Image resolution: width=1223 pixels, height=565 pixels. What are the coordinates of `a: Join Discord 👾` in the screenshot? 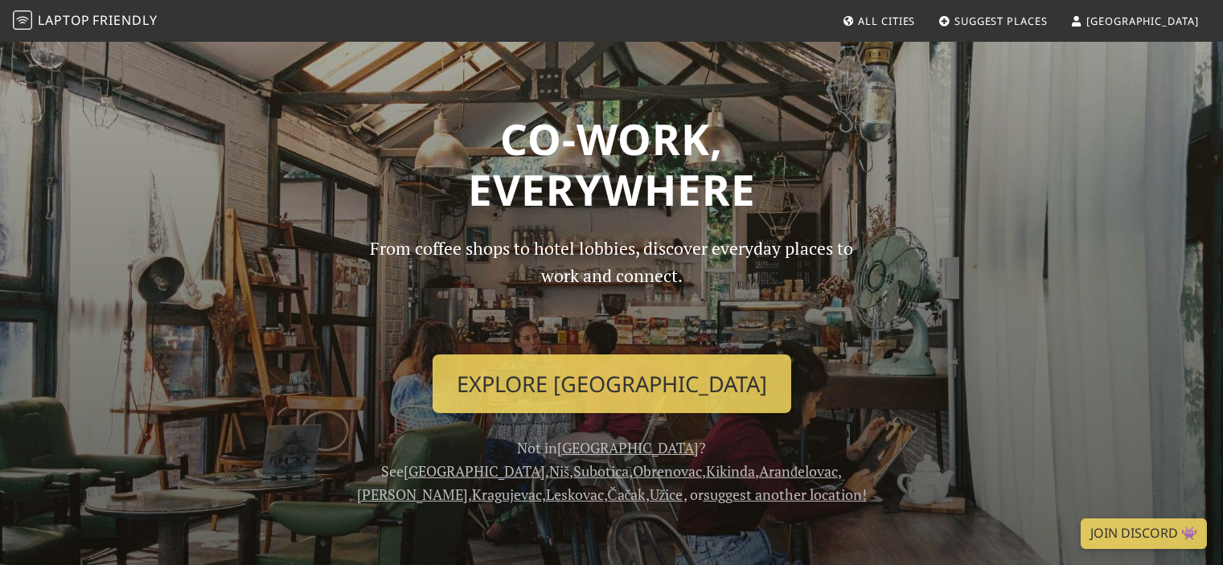 It's located at (1143, 534).